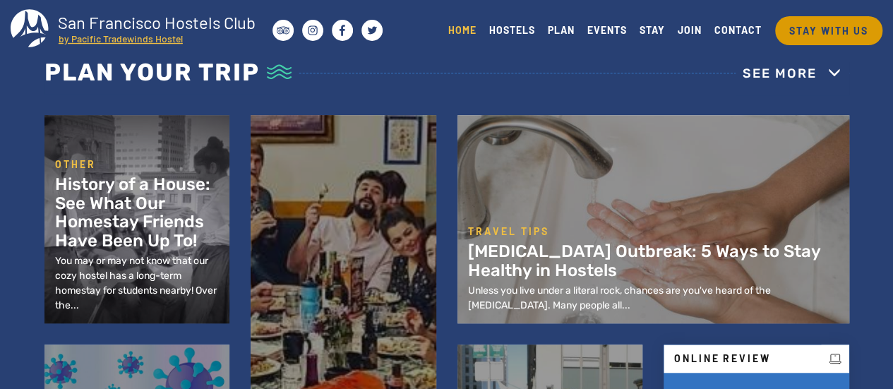 The height and width of the screenshot is (389, 893). What do you see at coordinates (690, 30) in the screenshot?
I see `a: JOIN` at bounding box center [690, 30].